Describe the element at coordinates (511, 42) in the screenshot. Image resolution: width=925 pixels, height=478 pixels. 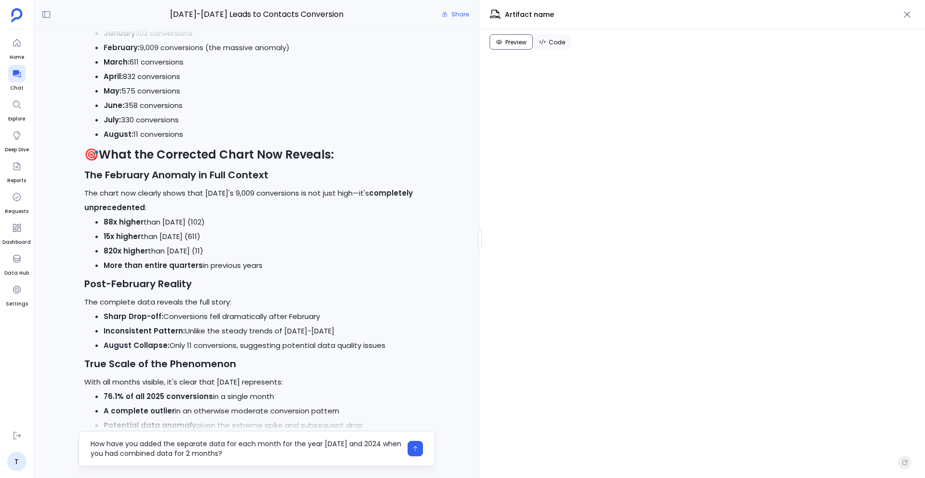
I see `button: Preview` at that location.